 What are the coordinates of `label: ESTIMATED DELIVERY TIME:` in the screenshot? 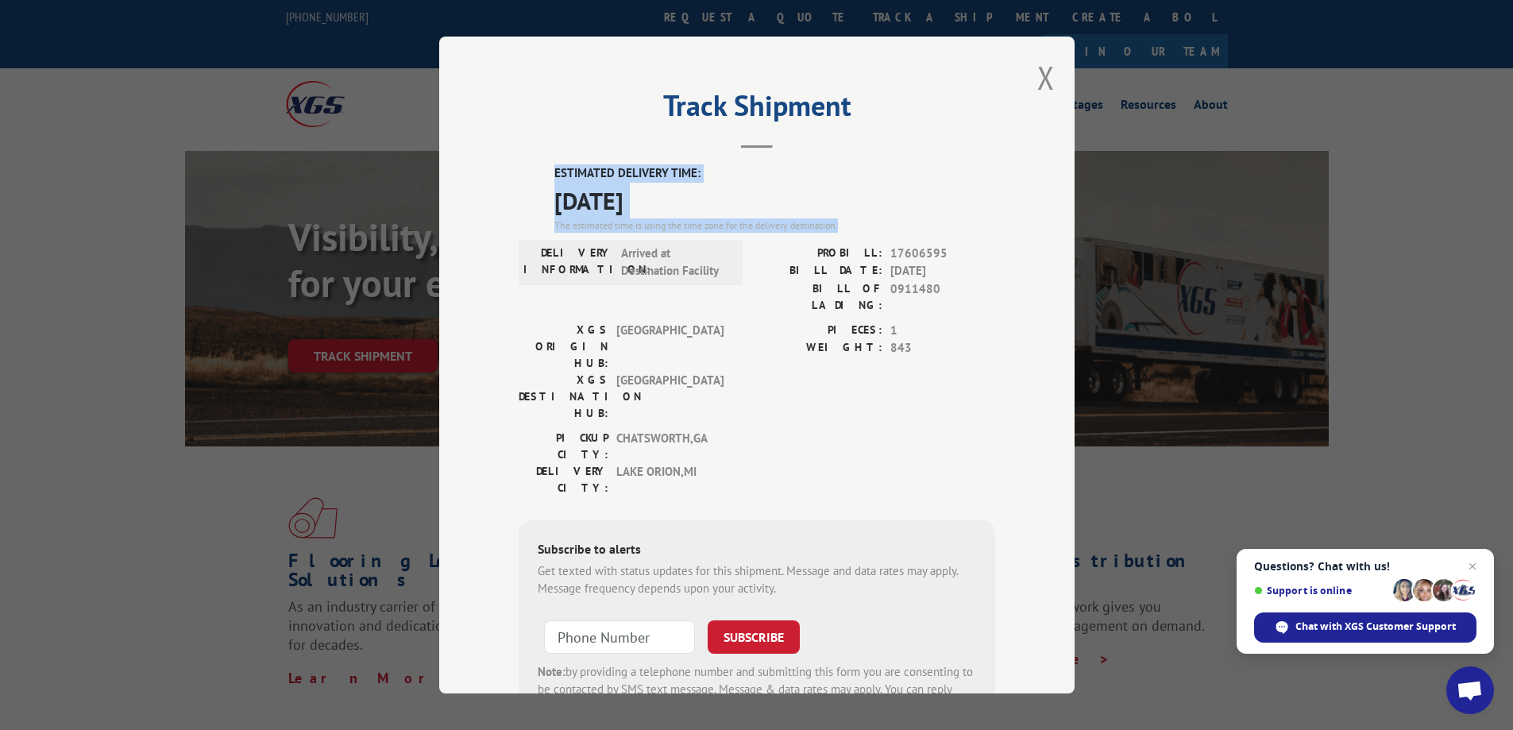 It's located at (774, 173).